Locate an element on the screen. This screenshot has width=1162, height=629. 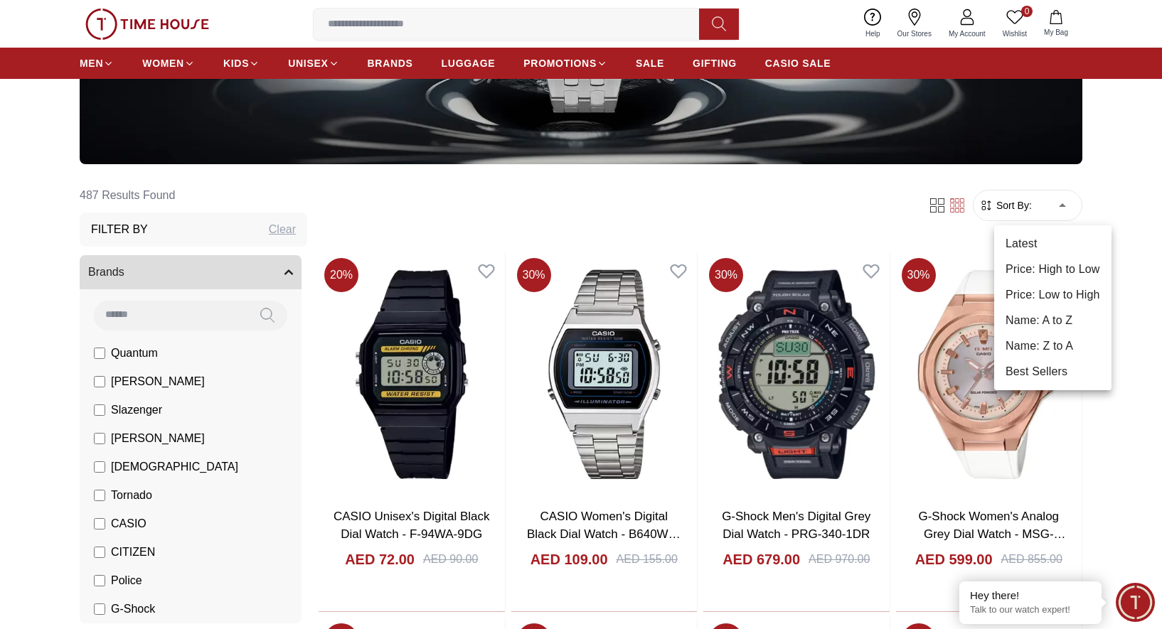
li: Latest is located at coordinates (1052, 244).